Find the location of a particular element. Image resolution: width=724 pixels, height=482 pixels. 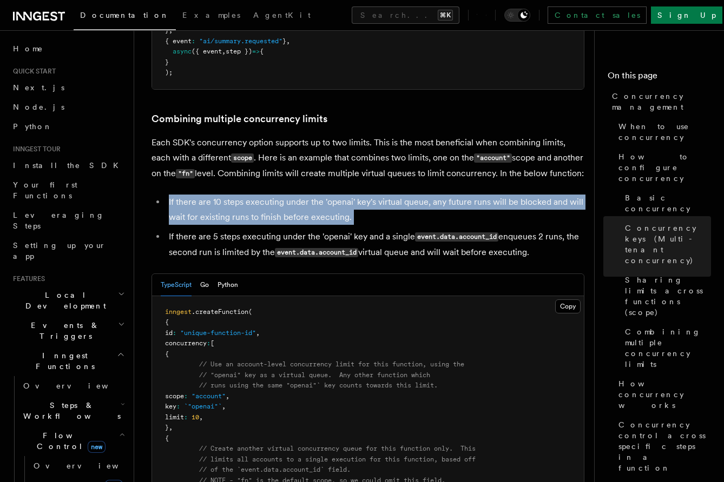

li: If there are 5 steps executing under the 'openai' key and a single enqueues 2 runs, the second ru... is located at coordinates (375, 245).